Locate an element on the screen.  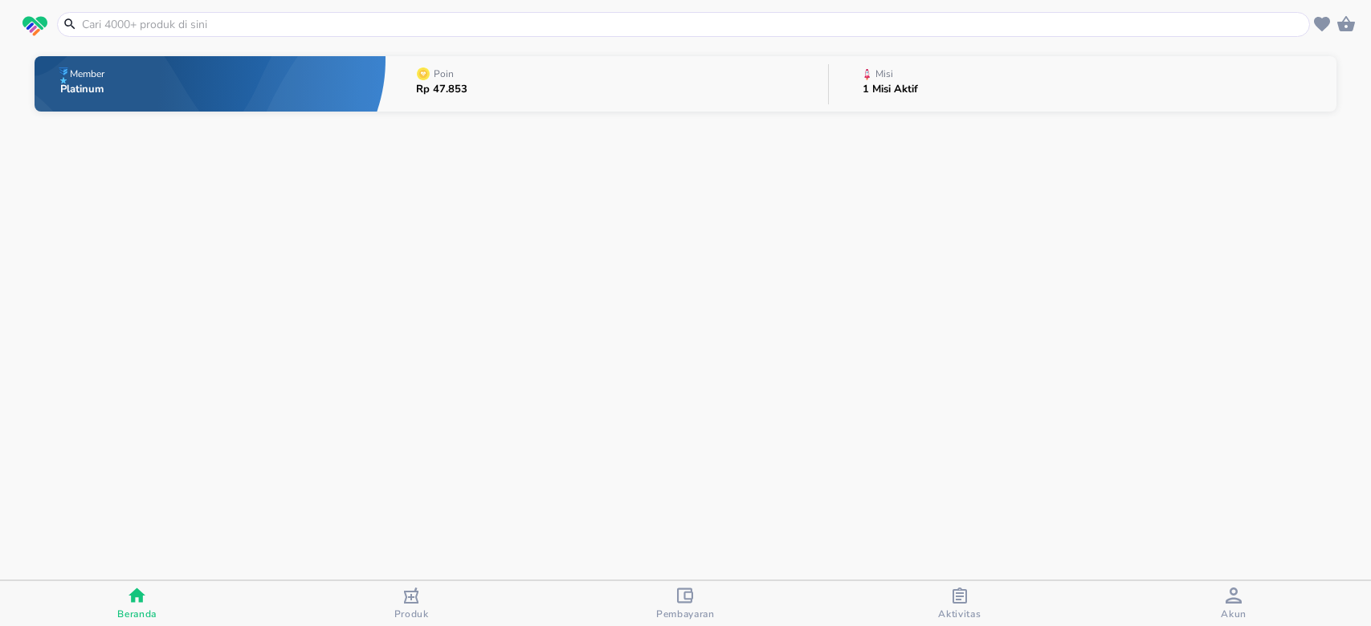
button: Produk is located at coordinates (410, 604).